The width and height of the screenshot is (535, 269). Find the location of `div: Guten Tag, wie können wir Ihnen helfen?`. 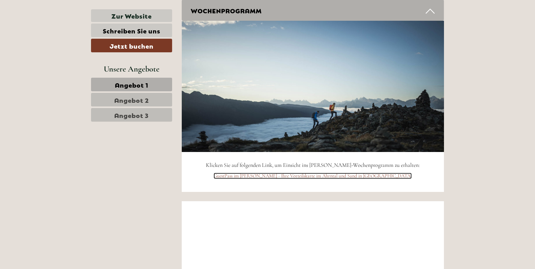

div: Guten Tag, wie können wir Ihnen helfen? is located at coordinates (48, 26).